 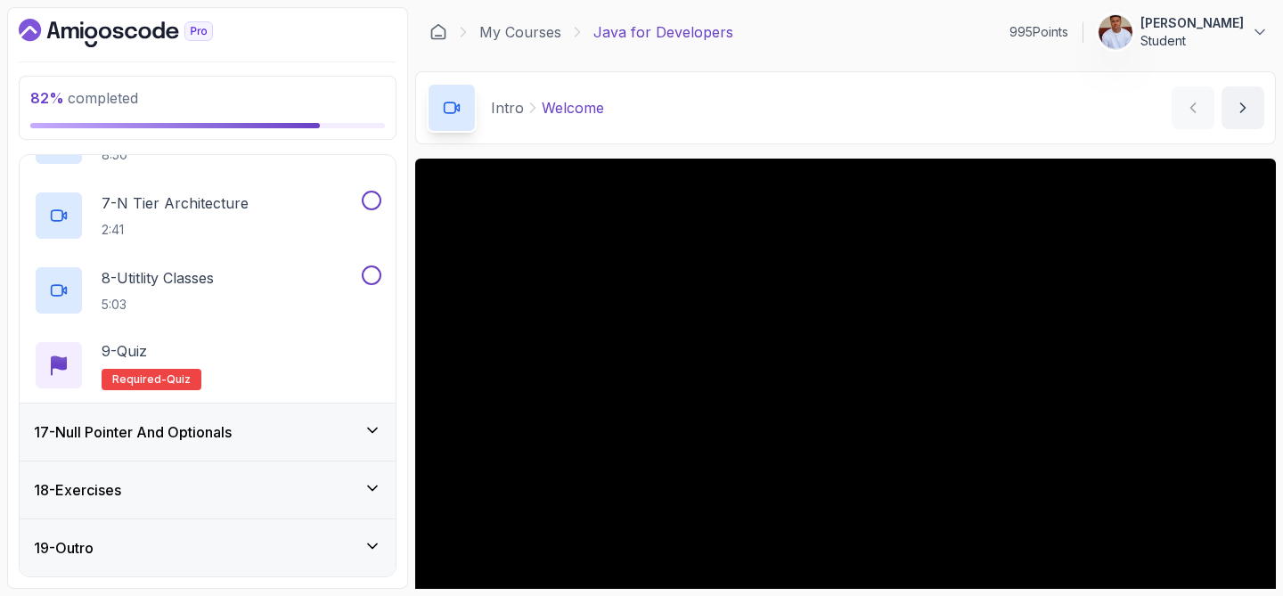 What do you see at coordinates (178, 380) in the screenshot?
I see `span: quiz` at bounding box center [178, 380].